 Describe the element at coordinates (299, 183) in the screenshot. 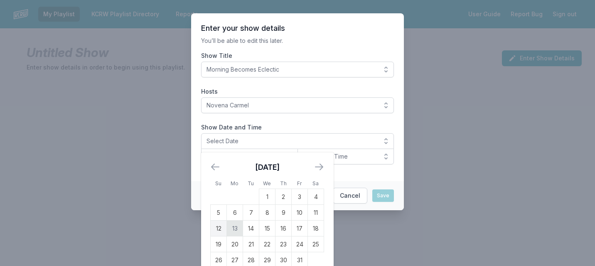

I see `small: Fr` at that location.